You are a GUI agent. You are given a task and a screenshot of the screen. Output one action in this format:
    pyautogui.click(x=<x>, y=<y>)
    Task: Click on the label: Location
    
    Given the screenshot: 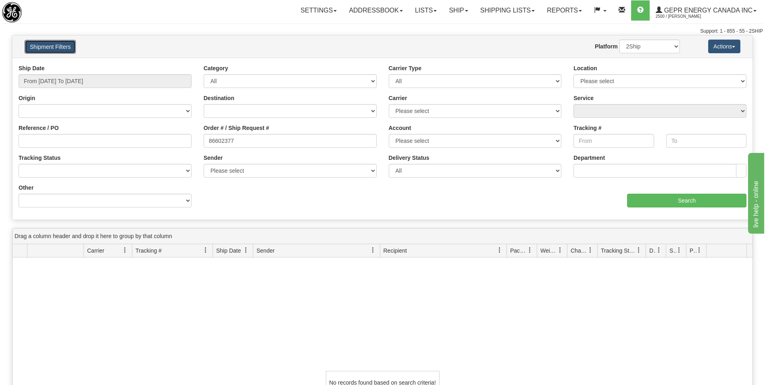 What is the action you would take?
    pyautogui.click(x=585, y=68)
    